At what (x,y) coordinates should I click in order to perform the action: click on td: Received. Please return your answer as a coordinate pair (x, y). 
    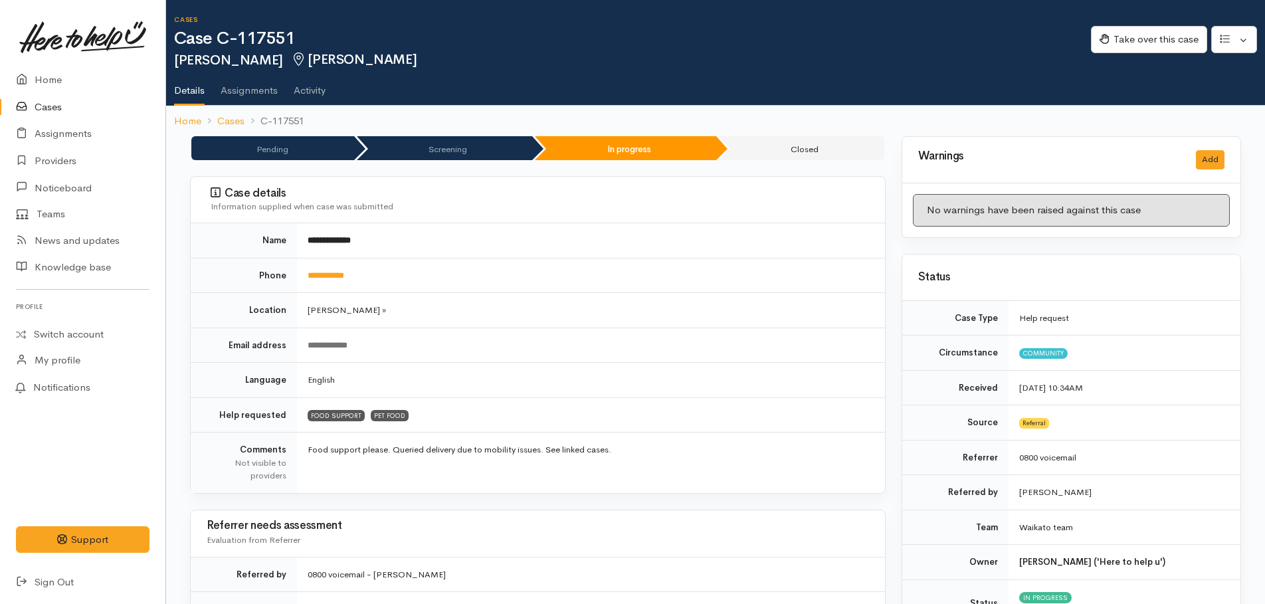
    Looking at the image, I should click on (955, 387).